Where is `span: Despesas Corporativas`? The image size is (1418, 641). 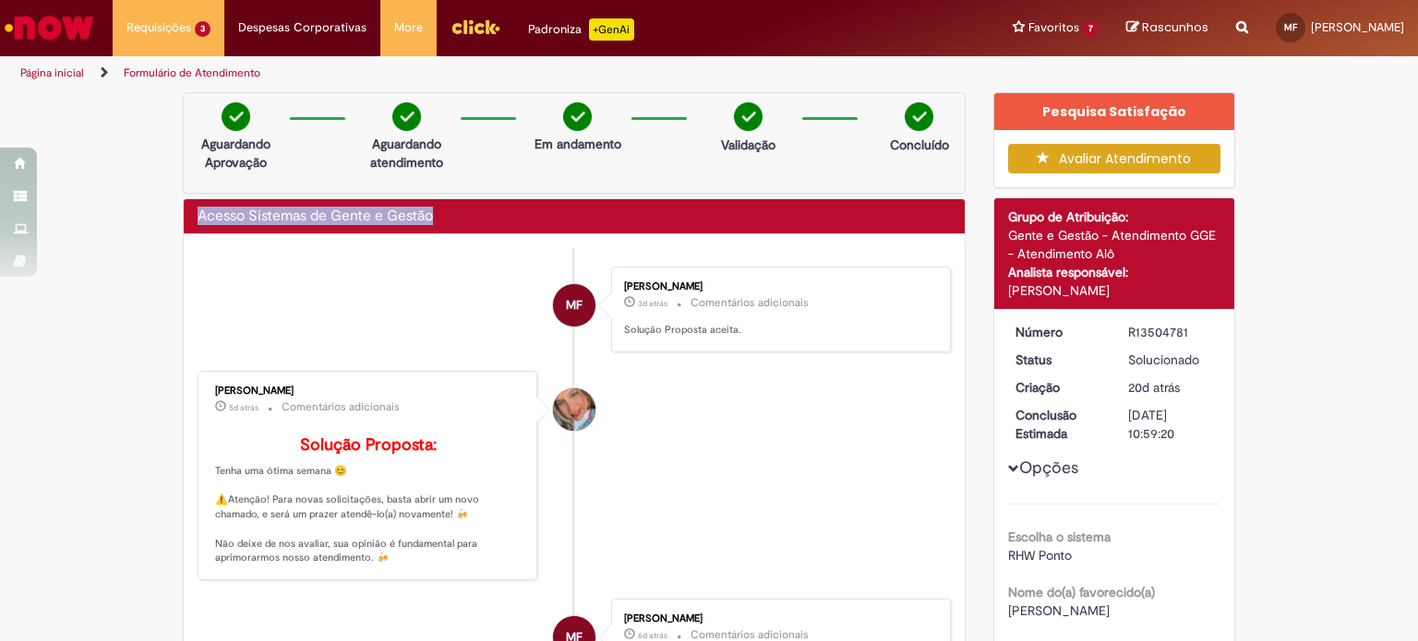
span: Despesas Corporativas is located at coordinates (302, 28).